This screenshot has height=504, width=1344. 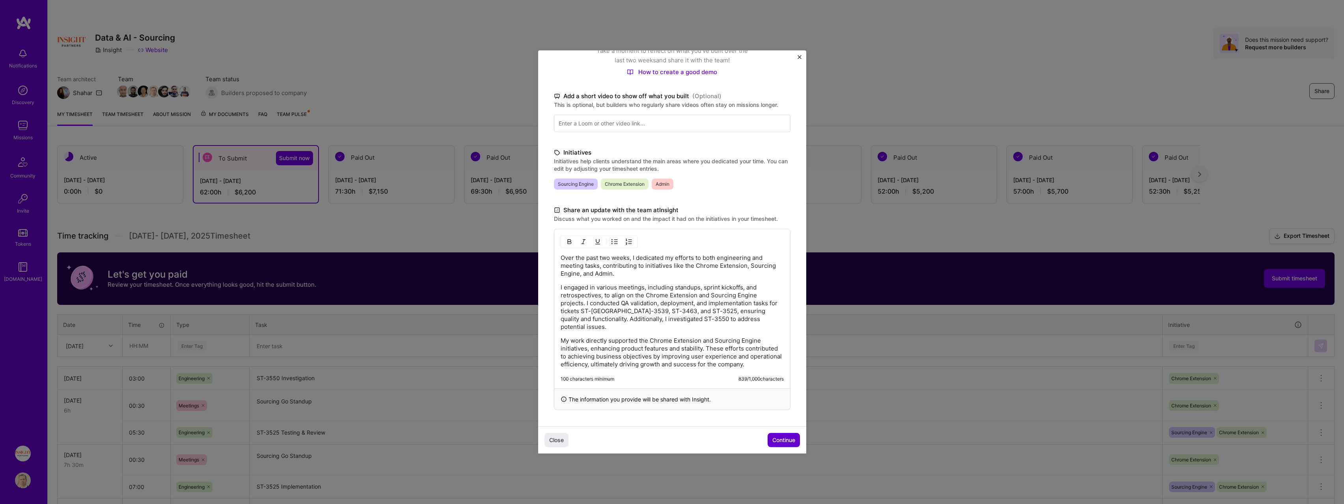 I want to click on label: Share an update with the team at Insight, so click(x=672, y=210).